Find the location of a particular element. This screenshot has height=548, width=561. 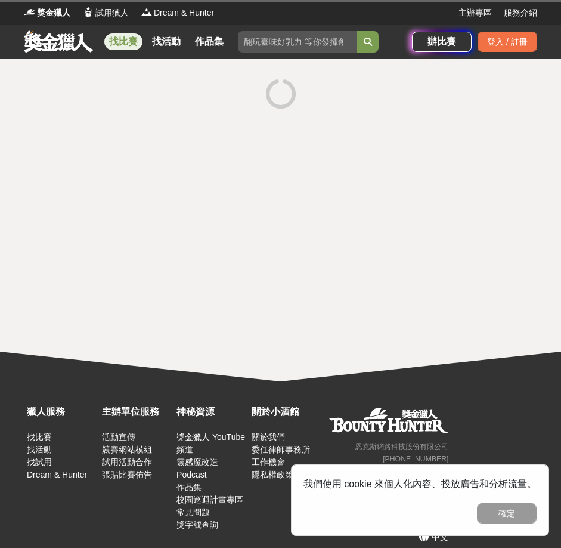

a: 關於我們 is located at coordinates (268, 437).